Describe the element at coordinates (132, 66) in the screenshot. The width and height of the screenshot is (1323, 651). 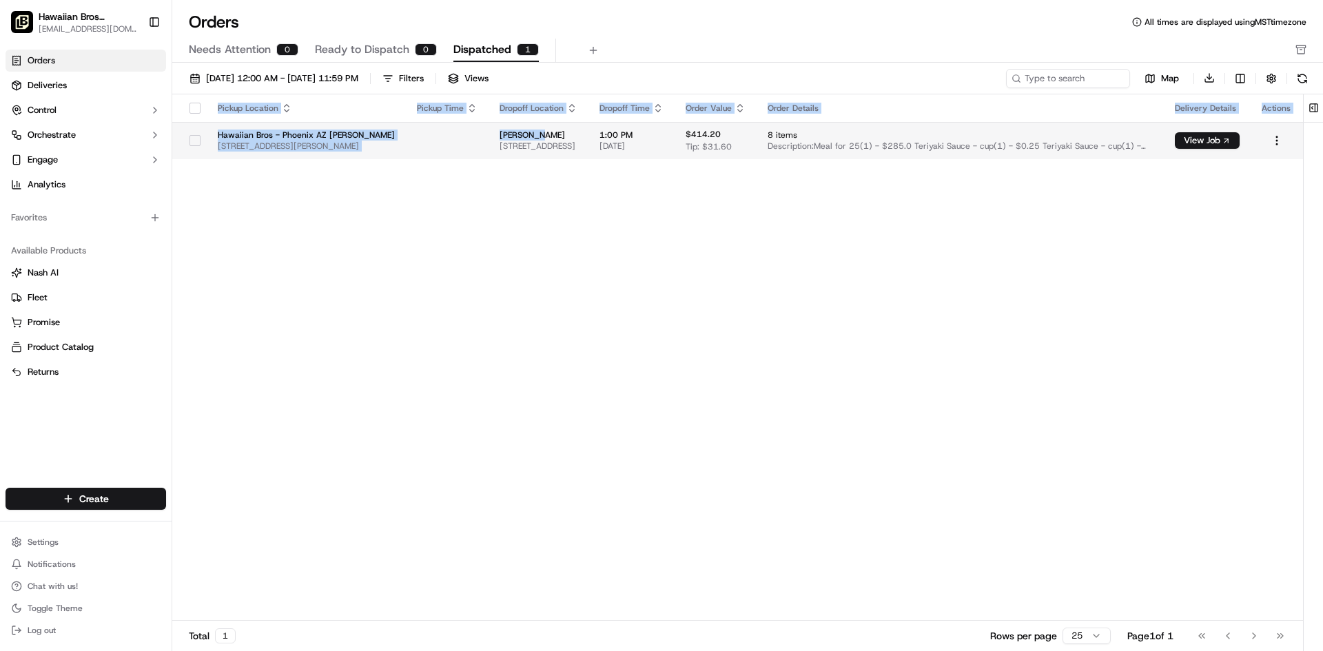
I see `p: Welcome 👋` at that location.